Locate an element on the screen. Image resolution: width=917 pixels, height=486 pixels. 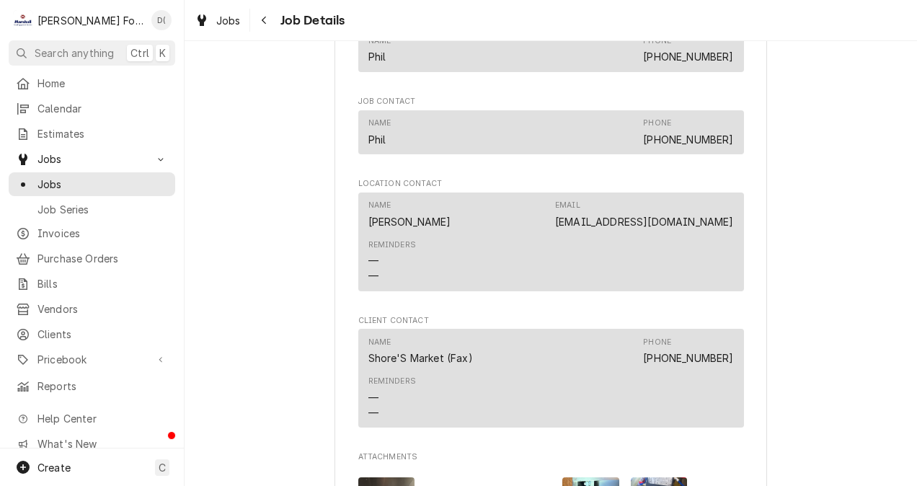
span: Location Contact is located at coordinates (551, 184).